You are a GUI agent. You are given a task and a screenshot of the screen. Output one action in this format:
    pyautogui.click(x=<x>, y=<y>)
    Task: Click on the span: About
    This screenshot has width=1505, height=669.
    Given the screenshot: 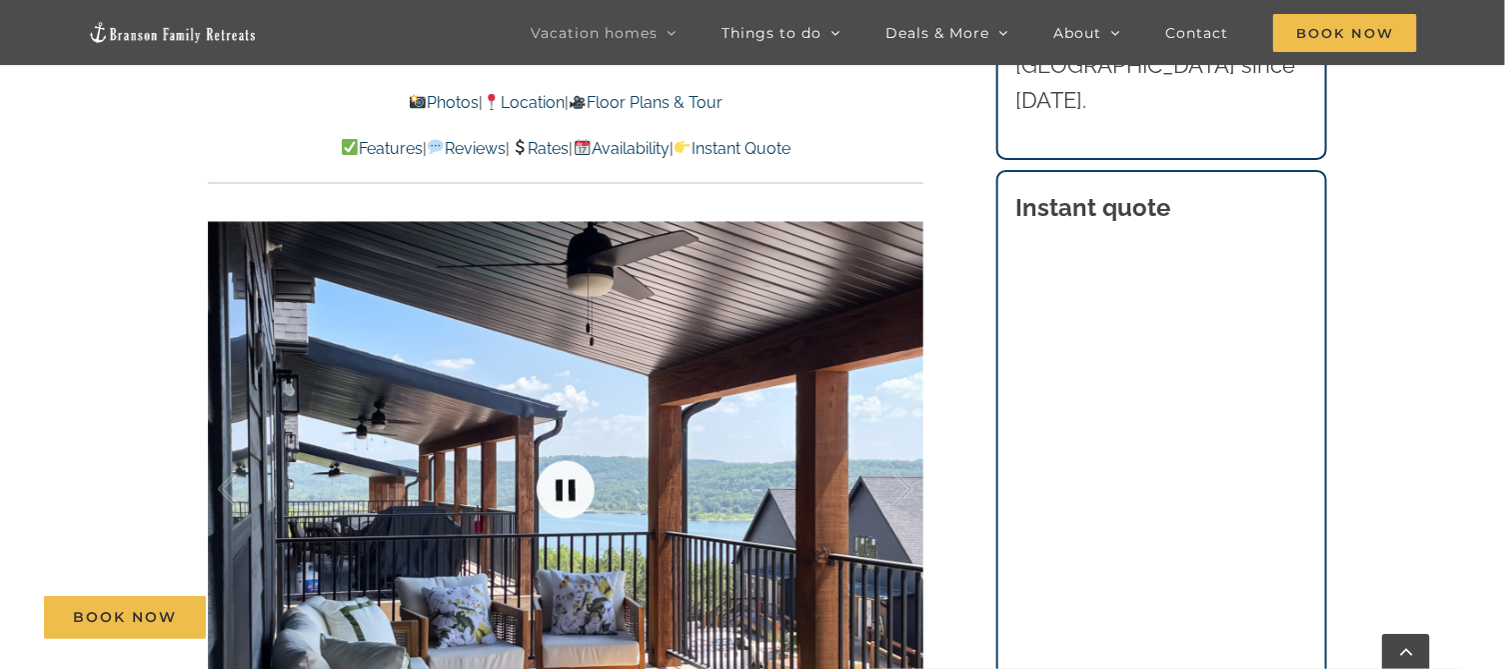 What is the action you would take?
    pyautogui.click(x=1077, y=33)
    